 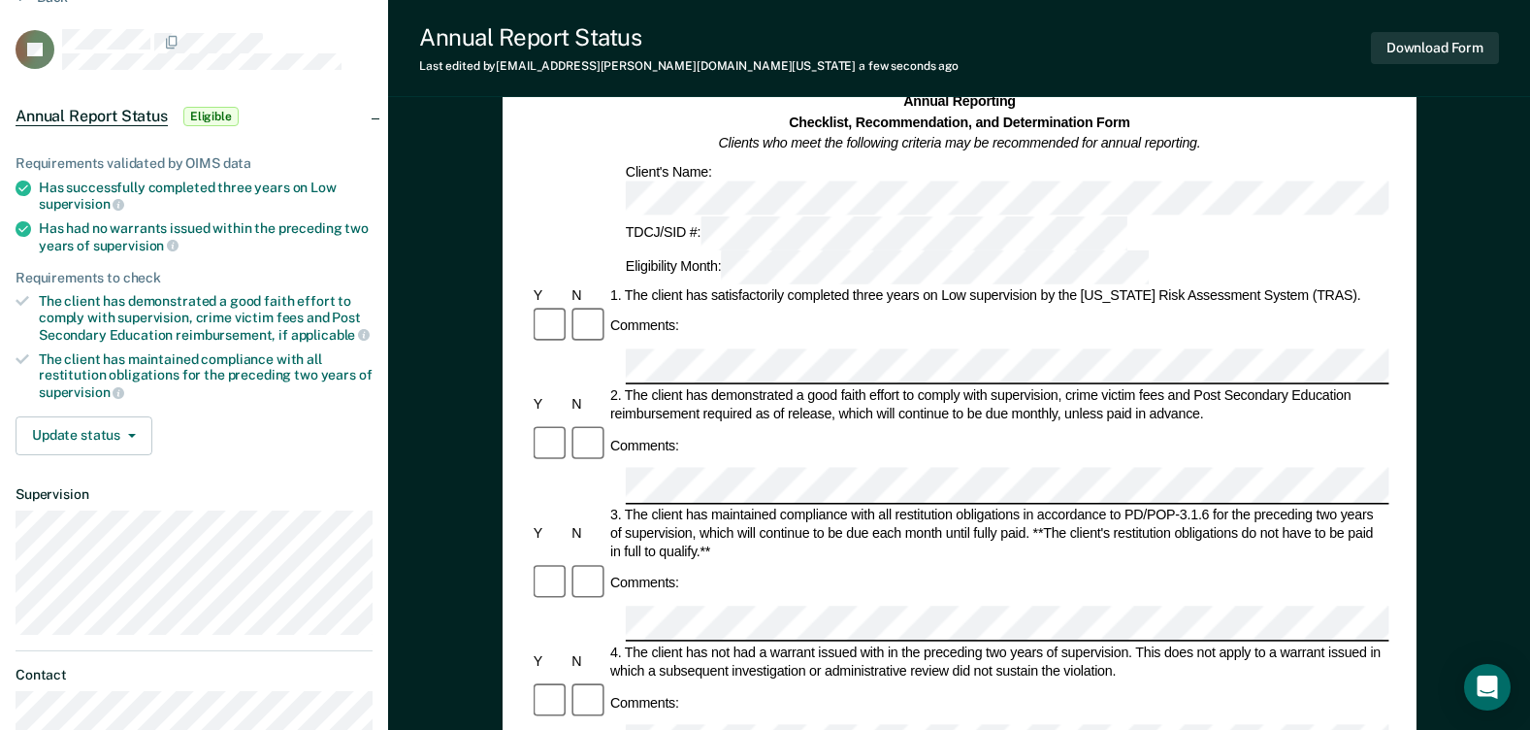 I want to click on em: Clients who meet the following criteria may be recommended for annual reporting., so click(x=959, y=143).